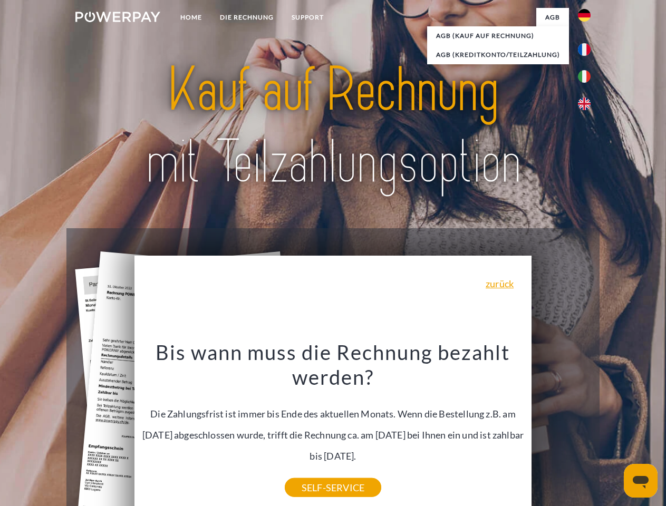 Image resolution: width=666 pixels, height=506 pixels. What do you see at coordinates (584, 50) in the screenshot?
I see `img: fr` at bounding box center [584, 50].